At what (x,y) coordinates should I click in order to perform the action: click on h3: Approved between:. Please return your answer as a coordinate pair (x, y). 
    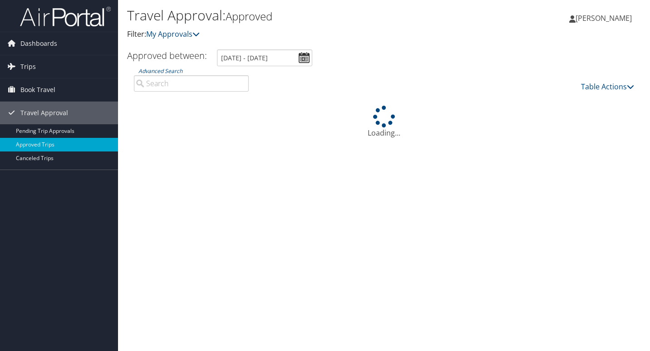
    Looking at the image, I should click on (167, 55).